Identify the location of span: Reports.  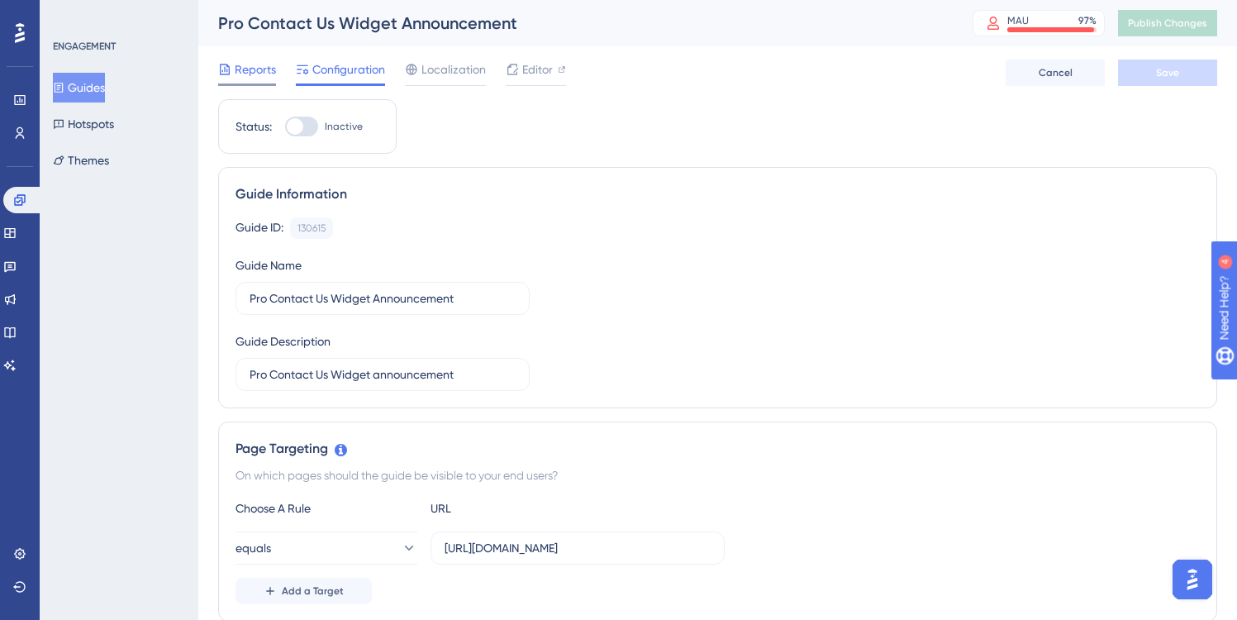
(255, 69).